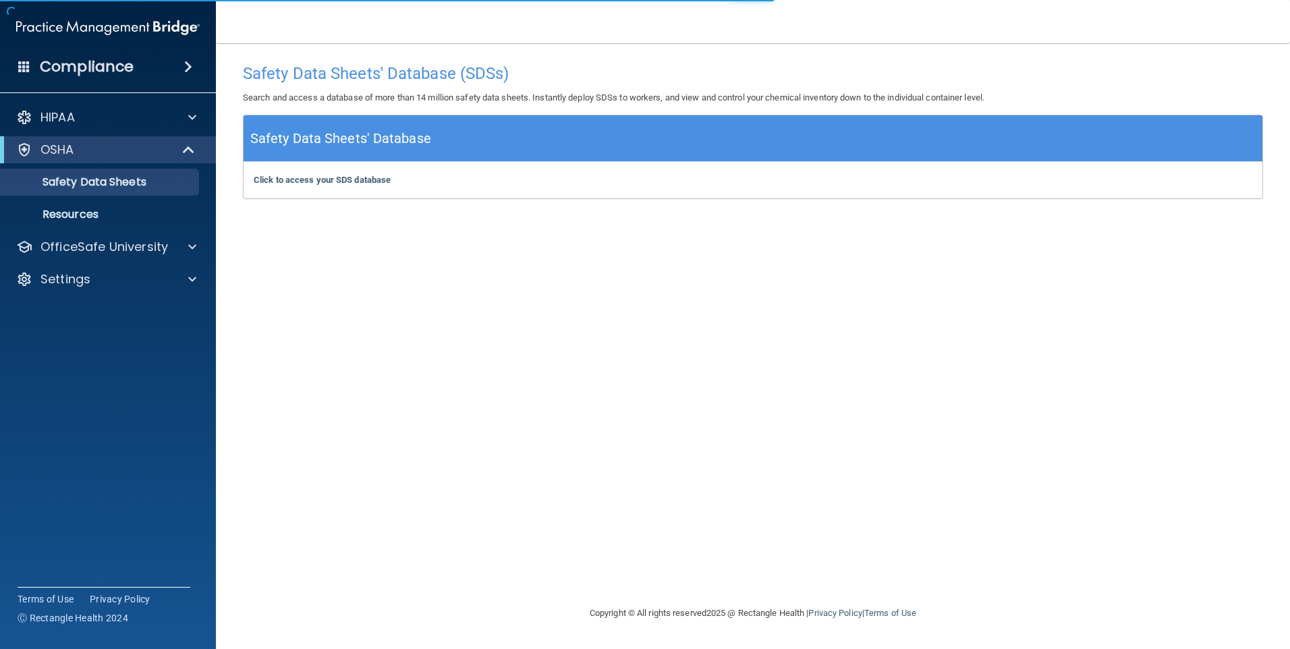  I want to click on p: Search and access a database of more than 14 million safety data sheets. Instantly deploy SDSs to..., so click(753, 98).